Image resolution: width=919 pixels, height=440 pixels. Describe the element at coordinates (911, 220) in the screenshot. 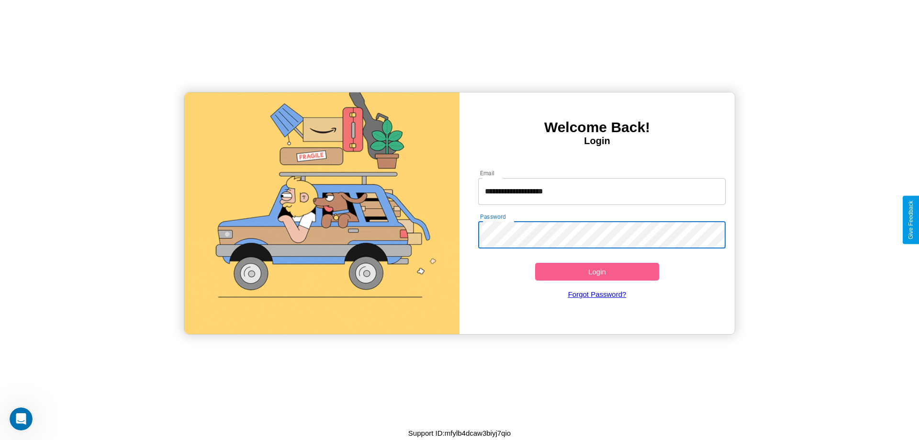

I see `div: Give Feedback` at that location.